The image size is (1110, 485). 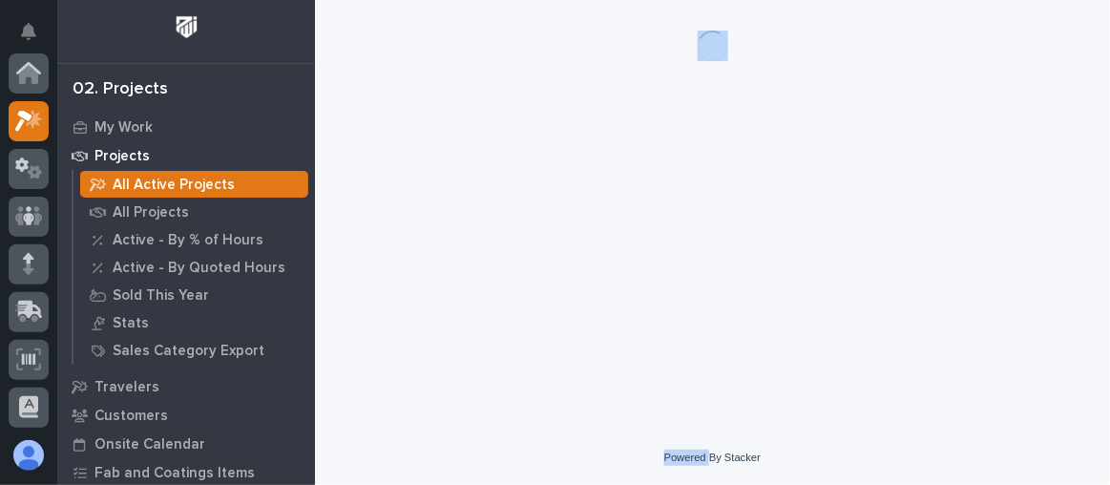 I want to click on a: Sold This Year, so click(x=194, y=295).